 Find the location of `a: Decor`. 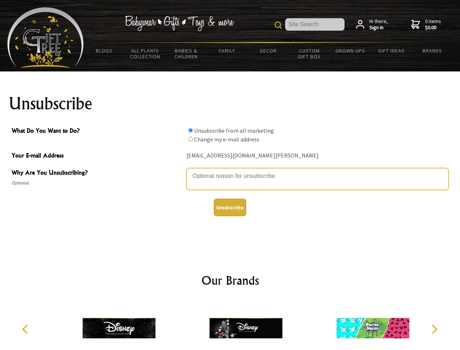

a: Decor is located at coordinates (268, 51).